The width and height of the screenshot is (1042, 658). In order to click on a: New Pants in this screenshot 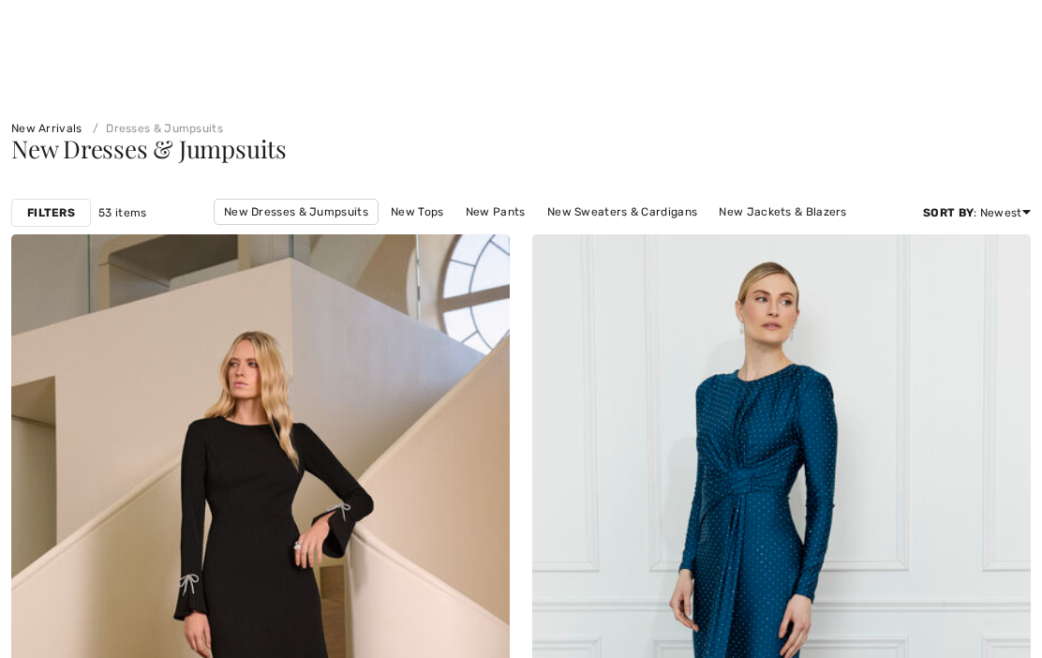, I will do `click(496, 212)`.